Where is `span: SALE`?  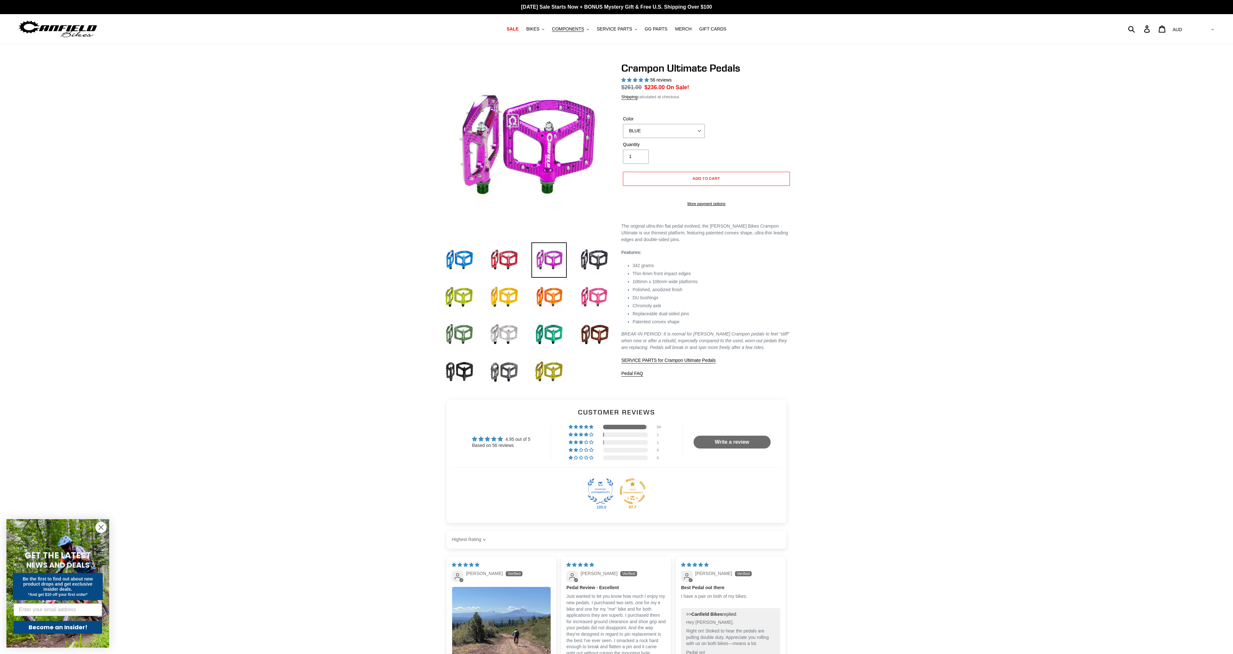 span: SALE is located at coordinates (513, 29).